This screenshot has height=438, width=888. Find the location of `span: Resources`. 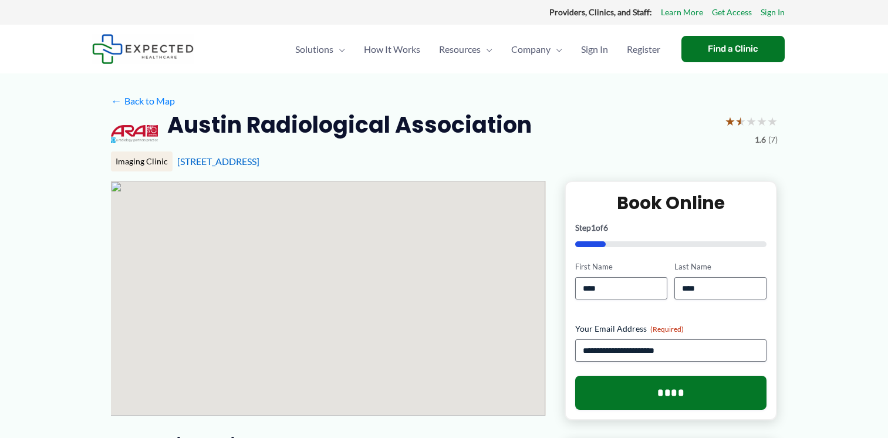

span: Resources is located at coordinates (460, 49).